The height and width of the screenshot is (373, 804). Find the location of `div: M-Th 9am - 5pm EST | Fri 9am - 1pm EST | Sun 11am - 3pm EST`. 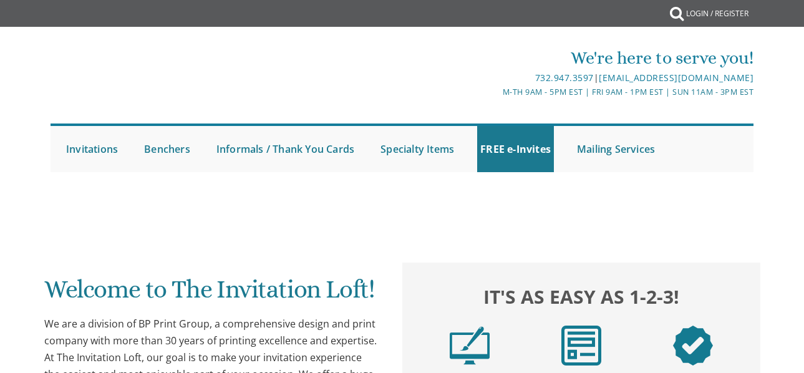

div: M-Th 9am - 5pm EST | Fri 9am - 1pm EST | Sun 11am - 3pm EST is located at coordinates (519, 92).